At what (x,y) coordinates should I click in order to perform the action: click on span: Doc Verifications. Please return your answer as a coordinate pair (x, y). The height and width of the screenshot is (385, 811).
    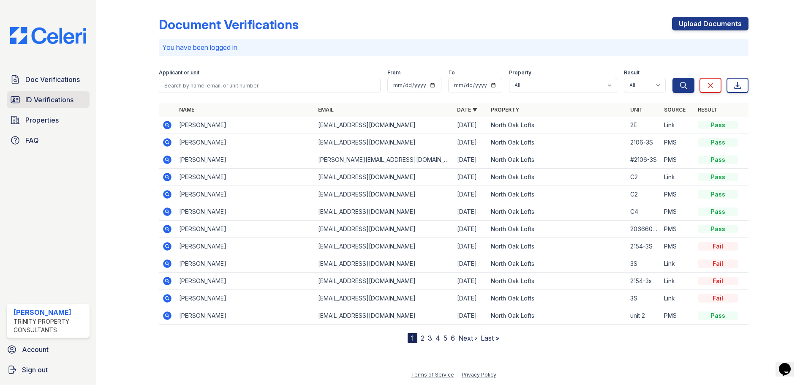
    Looking at the image, I should click on (52, 79).